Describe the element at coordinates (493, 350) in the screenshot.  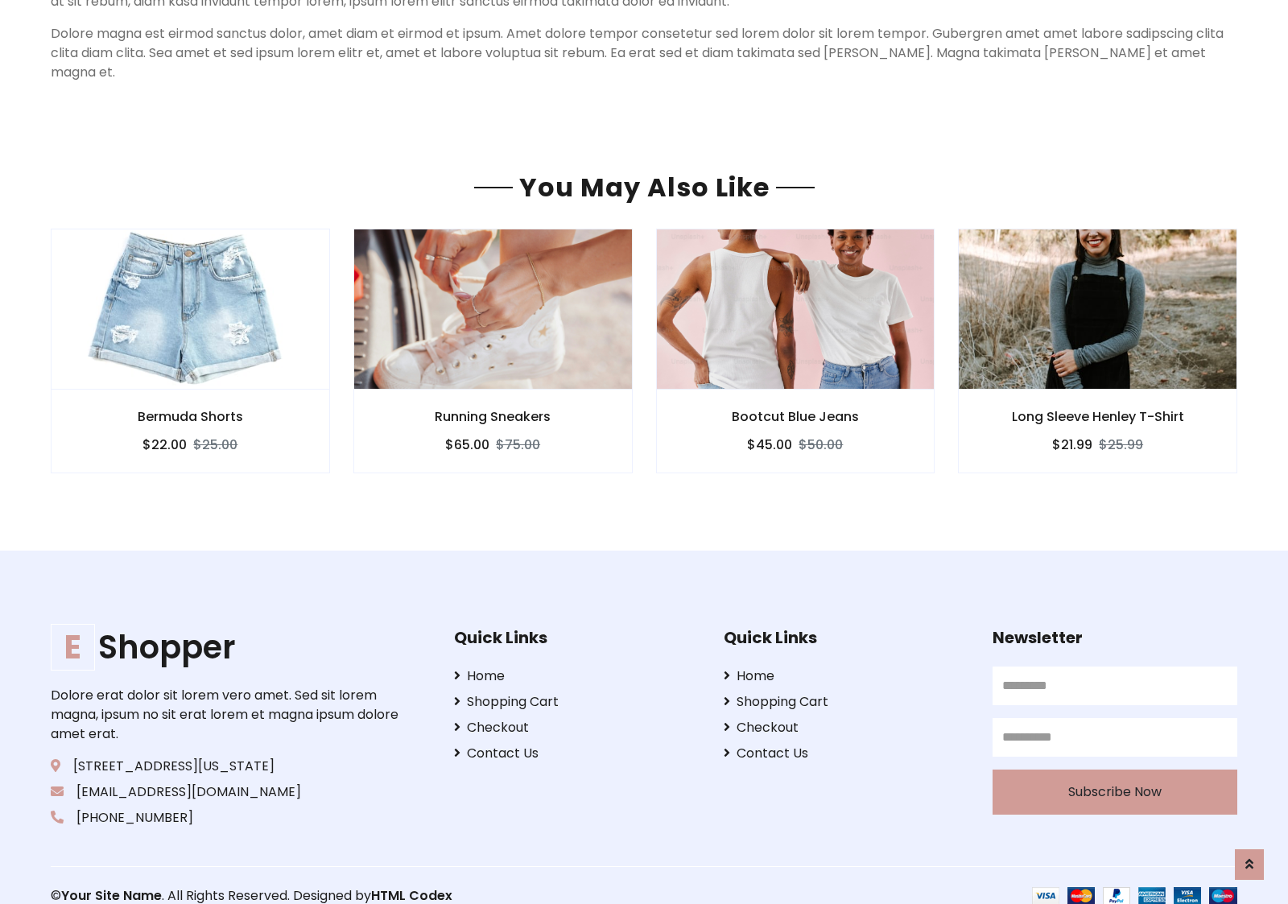
I see `a: Running Sneakers $65.00$75.00` at that location.